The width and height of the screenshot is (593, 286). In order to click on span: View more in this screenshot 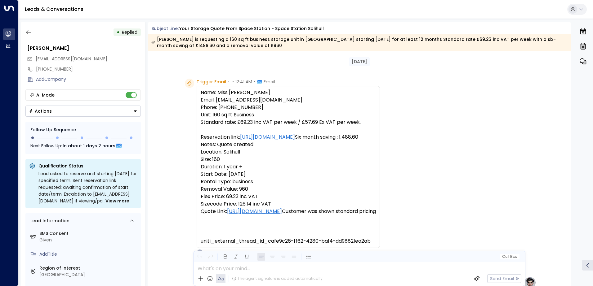, I will do `click(117, 201)`.